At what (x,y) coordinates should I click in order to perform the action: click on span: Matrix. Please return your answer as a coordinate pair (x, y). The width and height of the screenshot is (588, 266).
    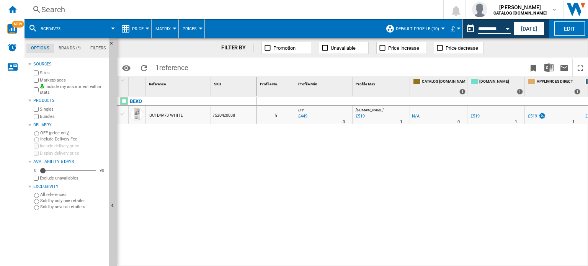
    Looking at the image, I should click on (163, 29).